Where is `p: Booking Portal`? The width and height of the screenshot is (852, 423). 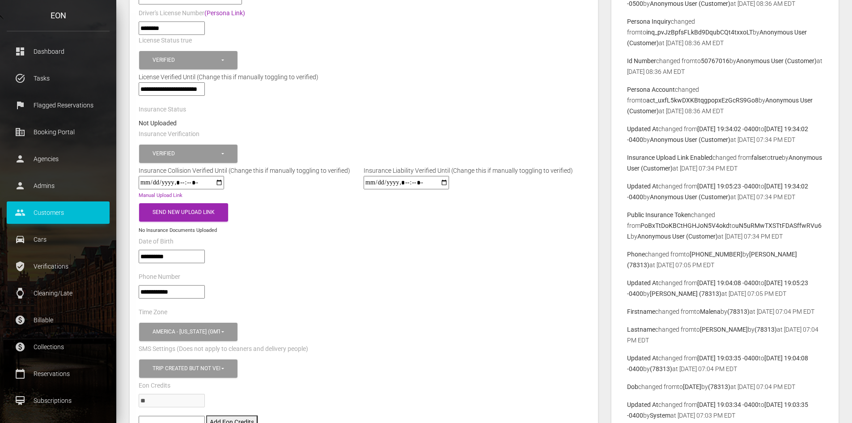
p: Booking Portal is located at coordinates (58, 132).